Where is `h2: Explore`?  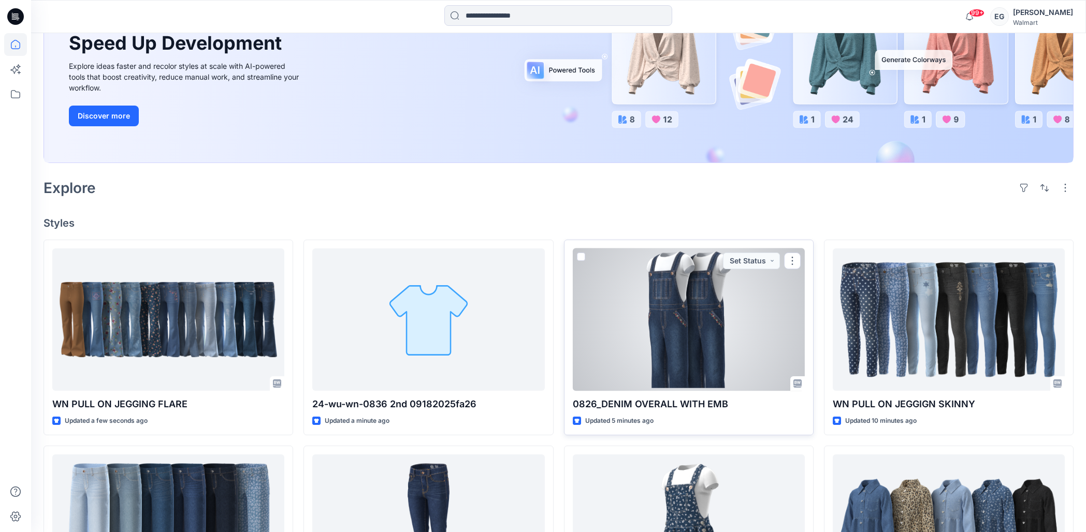 h2: Explore is located at coordinates (69, 188).